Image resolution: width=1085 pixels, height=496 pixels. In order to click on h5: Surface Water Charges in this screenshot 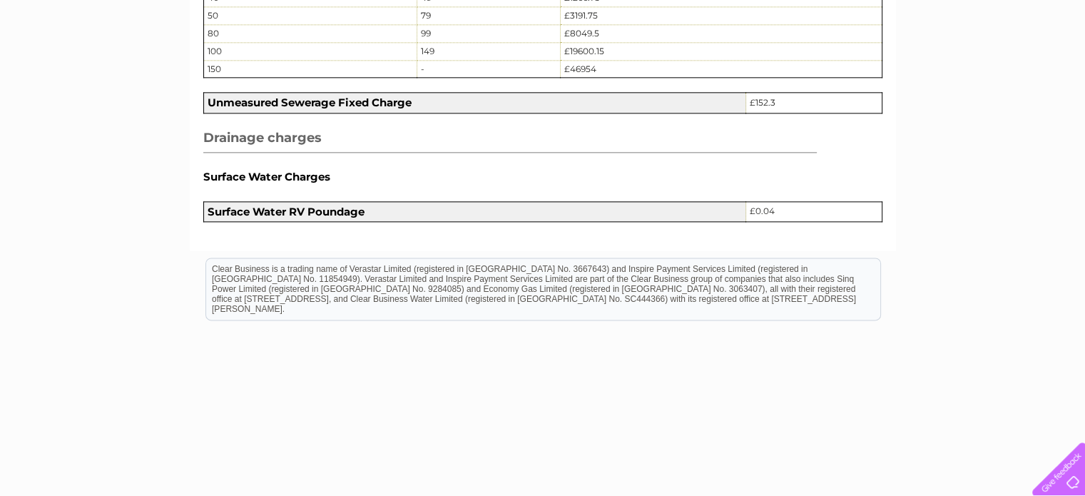, I will do `click(543, 176)`.